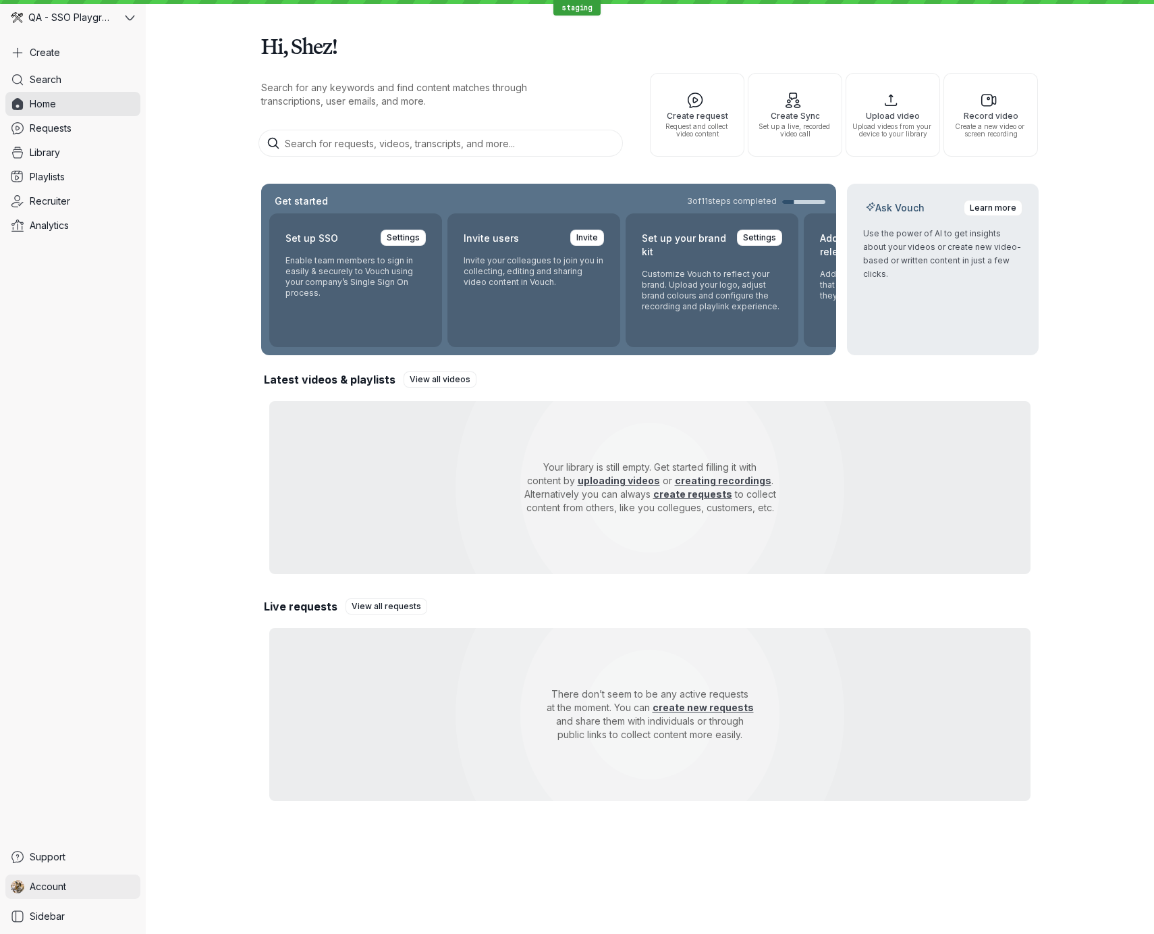 This screenshot has height=934, width=1154. I want to click on a: Support, so click(73, 857).